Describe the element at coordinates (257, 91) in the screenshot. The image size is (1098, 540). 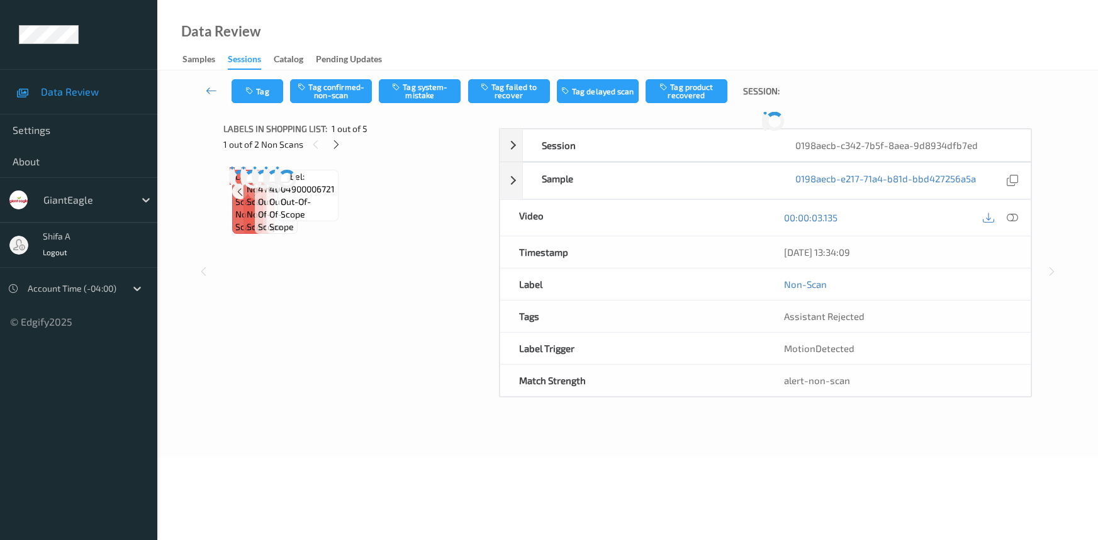
I see `button: Tag` at that location.